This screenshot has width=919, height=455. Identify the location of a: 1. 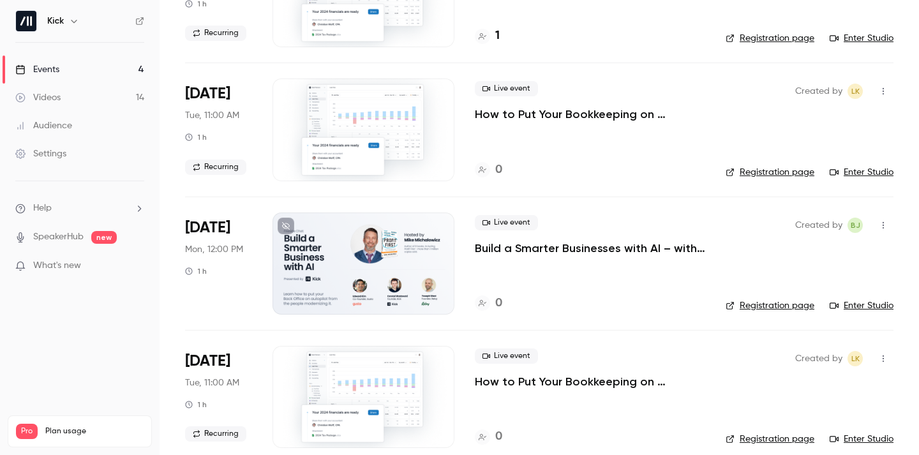
(487, 36).